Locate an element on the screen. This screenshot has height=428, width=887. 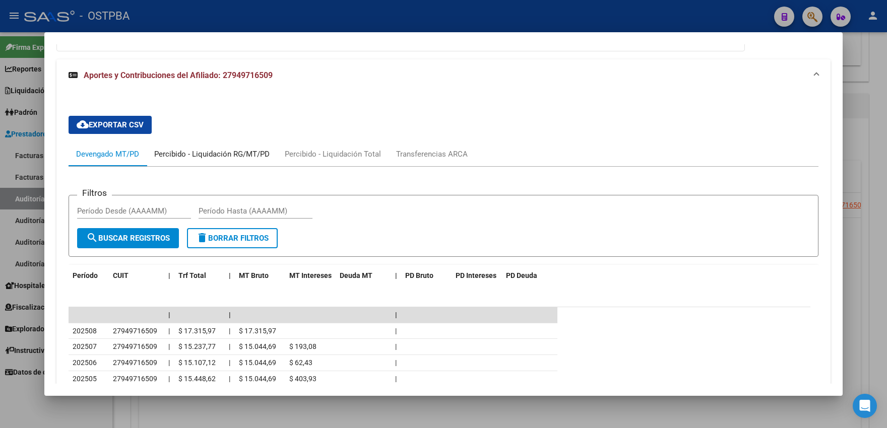
mat-icon: search is located at coordinates (92, 238).